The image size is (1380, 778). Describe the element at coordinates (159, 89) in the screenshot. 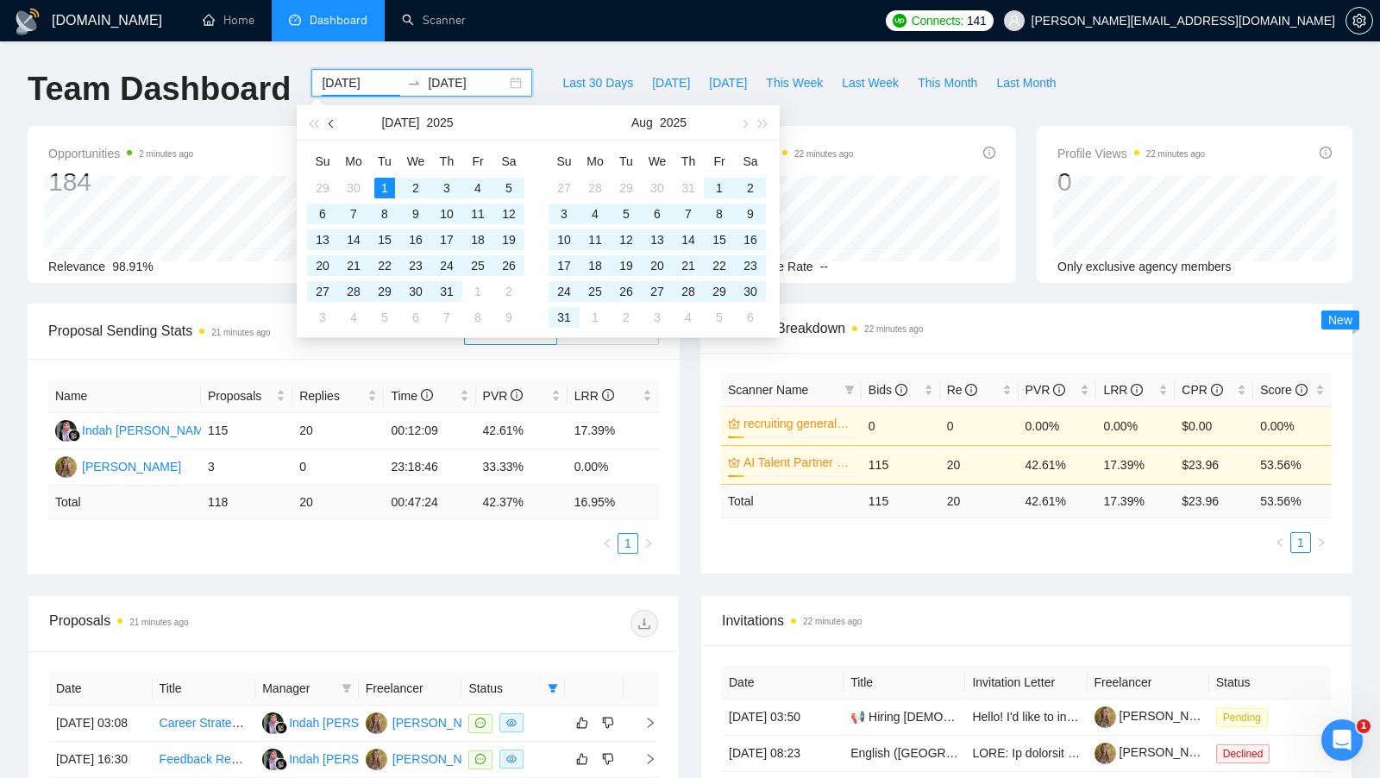

I see `h1: Team Dashboard` at that location.